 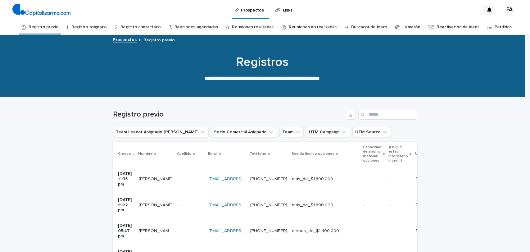 I want to click on p: Apellido, so click(x=184, y=154).